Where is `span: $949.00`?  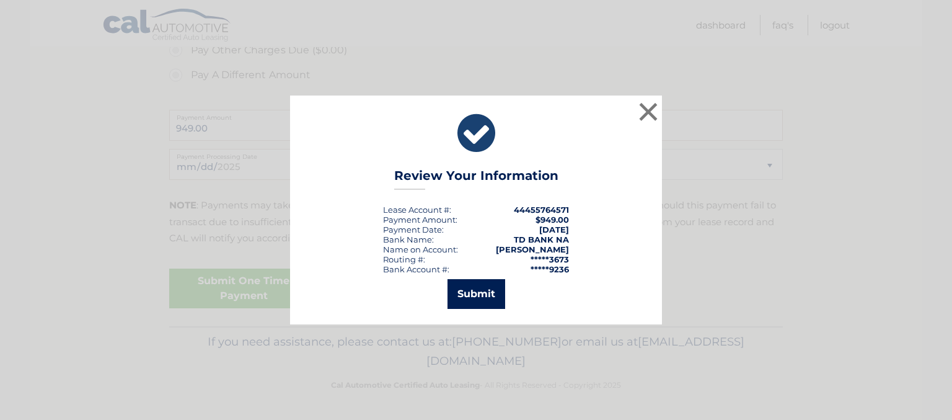
span: $949.00 is located at coordinates (552, 219).